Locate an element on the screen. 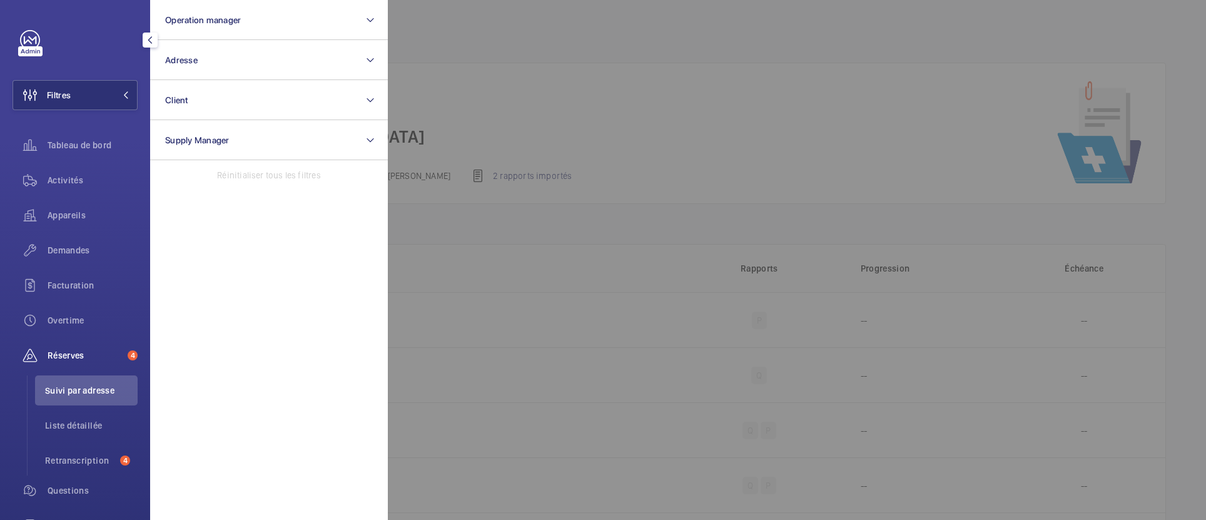  span: Demandes is located at coordinates (93, 250).